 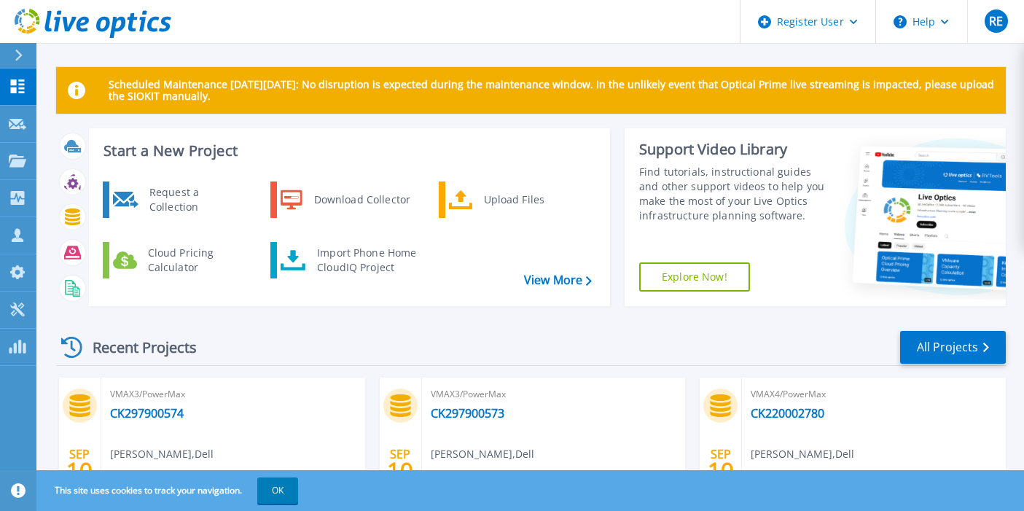 What do you see at coordinates (513, 200) in the screenshot?
I see `a: Upload Files` at bounding box center [513, 200].